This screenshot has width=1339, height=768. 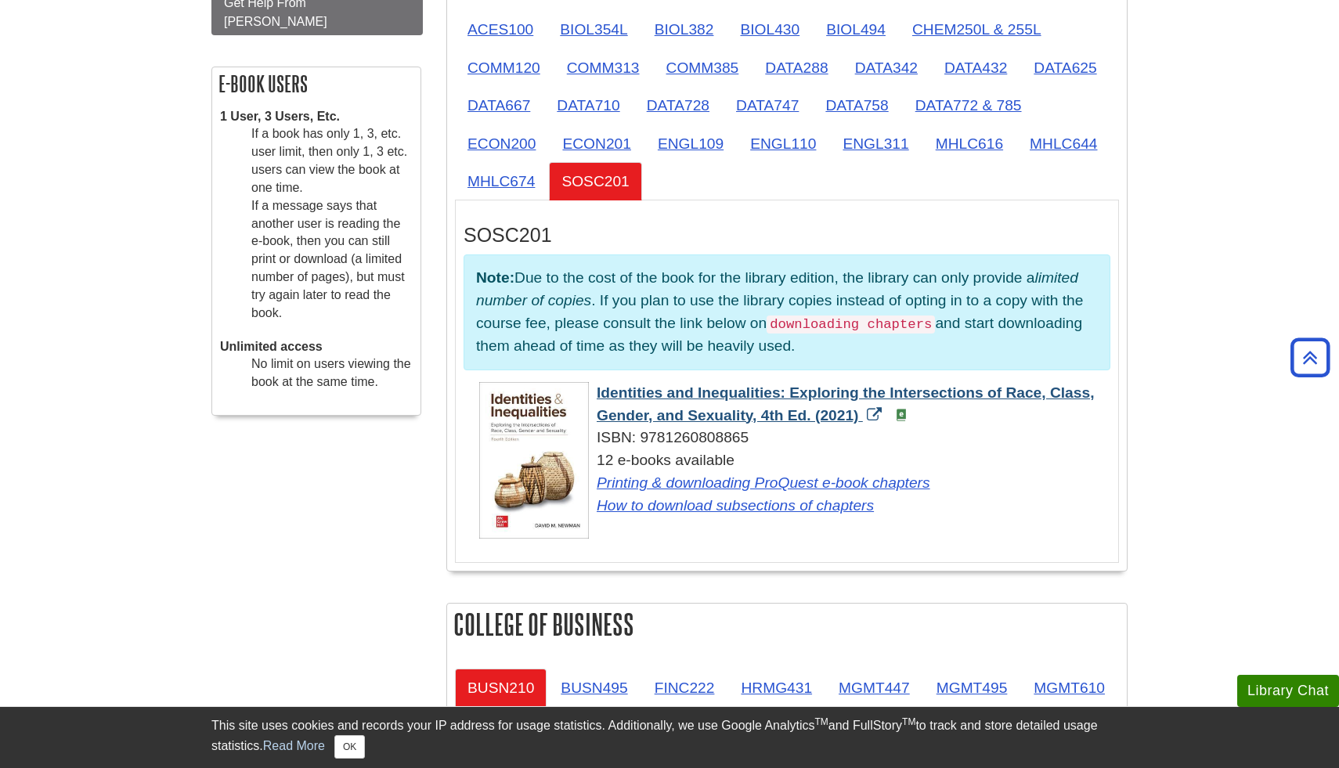 I want to click on h2: E-book Users, so click(x=316, y=84).